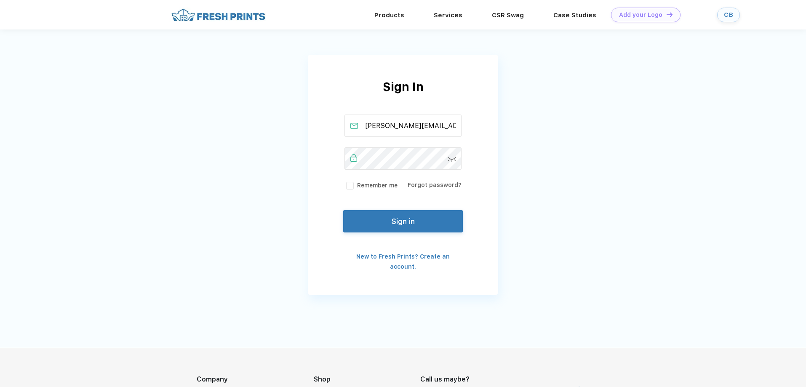 The height and width of the screenshot is (387, 806). I want to click on div: Shop, so click(367, 380).